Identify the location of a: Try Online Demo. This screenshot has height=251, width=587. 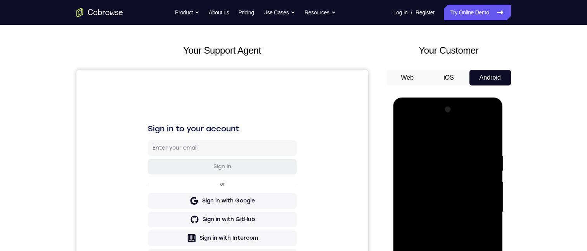
(477, 12).